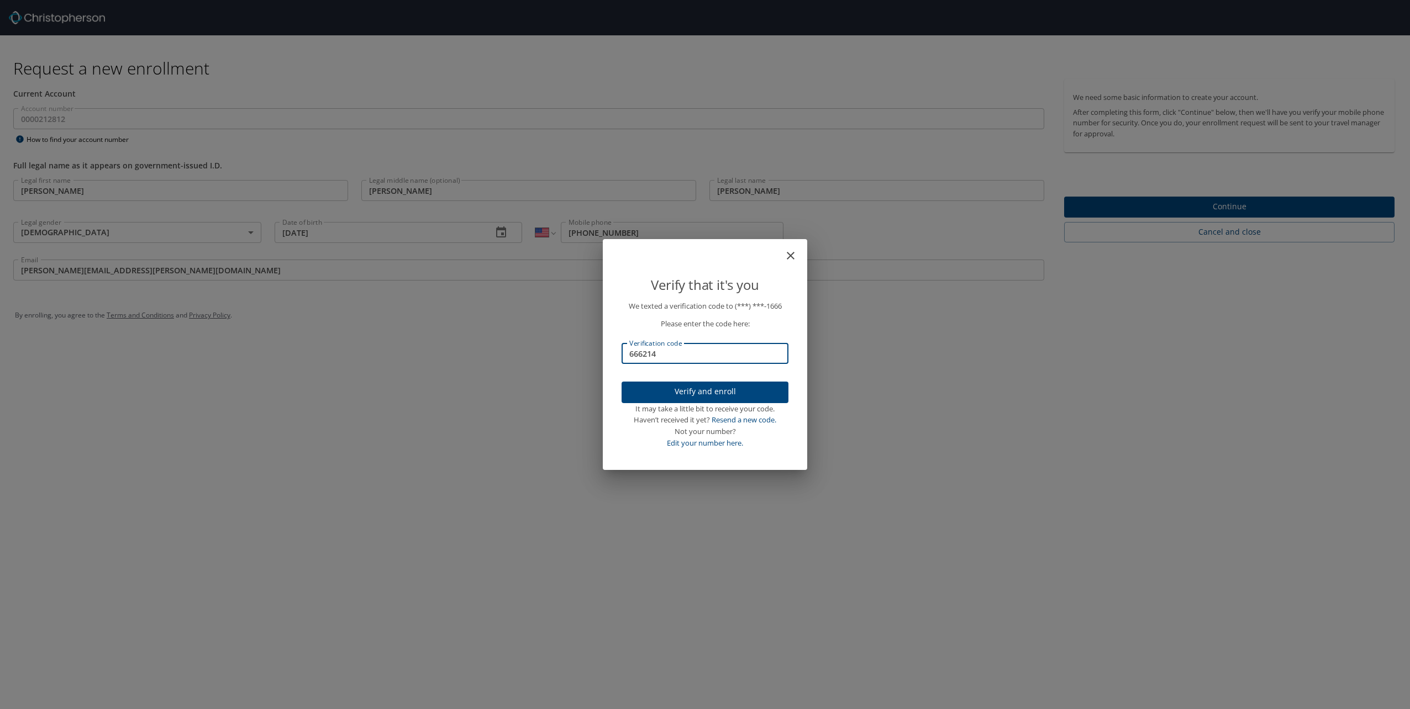 This screenshot has width=1410, height=709. Describe the element at coordinates (705, 431) in the screenshot. I see `div: Not your number?` at that location.